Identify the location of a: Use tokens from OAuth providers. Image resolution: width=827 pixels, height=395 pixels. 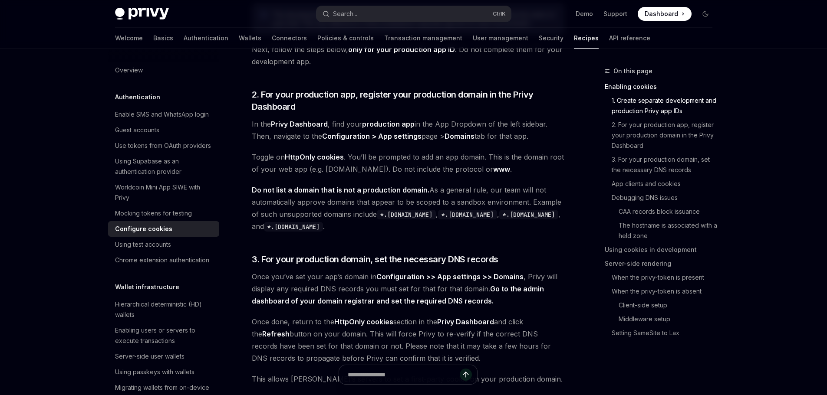
(164, 146).